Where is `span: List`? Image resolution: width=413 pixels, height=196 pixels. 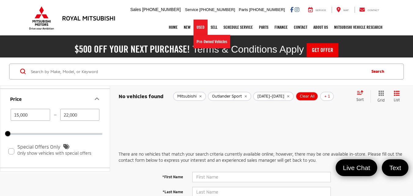 span: List is located at coordinates (397, 100).